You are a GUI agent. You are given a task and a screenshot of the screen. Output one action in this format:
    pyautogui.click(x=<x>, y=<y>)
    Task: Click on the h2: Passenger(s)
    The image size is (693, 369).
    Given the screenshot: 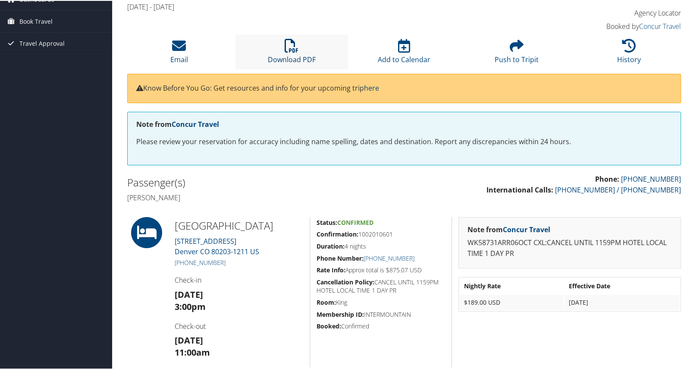 What is the action you would take?
    pyautogui.click(x=262, y=182)
    